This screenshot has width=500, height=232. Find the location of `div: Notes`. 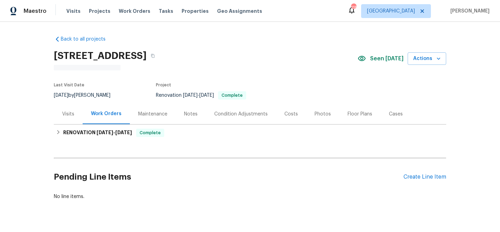

div: Notes is located at coordinates (190, 114).